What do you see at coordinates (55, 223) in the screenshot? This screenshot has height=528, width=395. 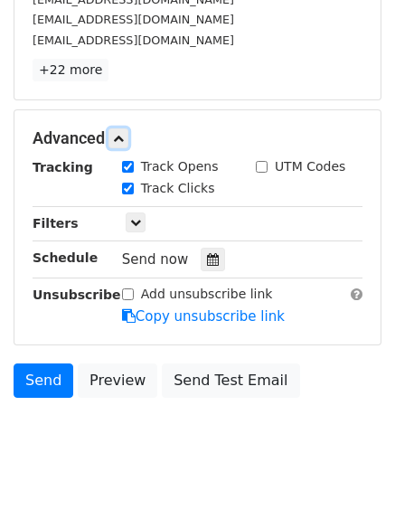 I see `strong: Filters` at bounding box center [55, 223].